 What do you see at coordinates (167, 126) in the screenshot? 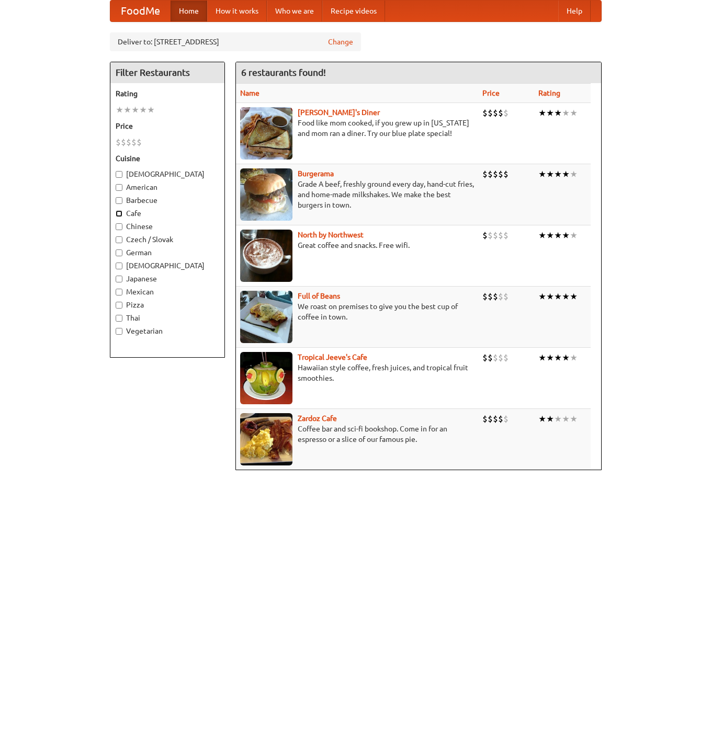
I see `h5: Price` at bounding box center [167, 126].